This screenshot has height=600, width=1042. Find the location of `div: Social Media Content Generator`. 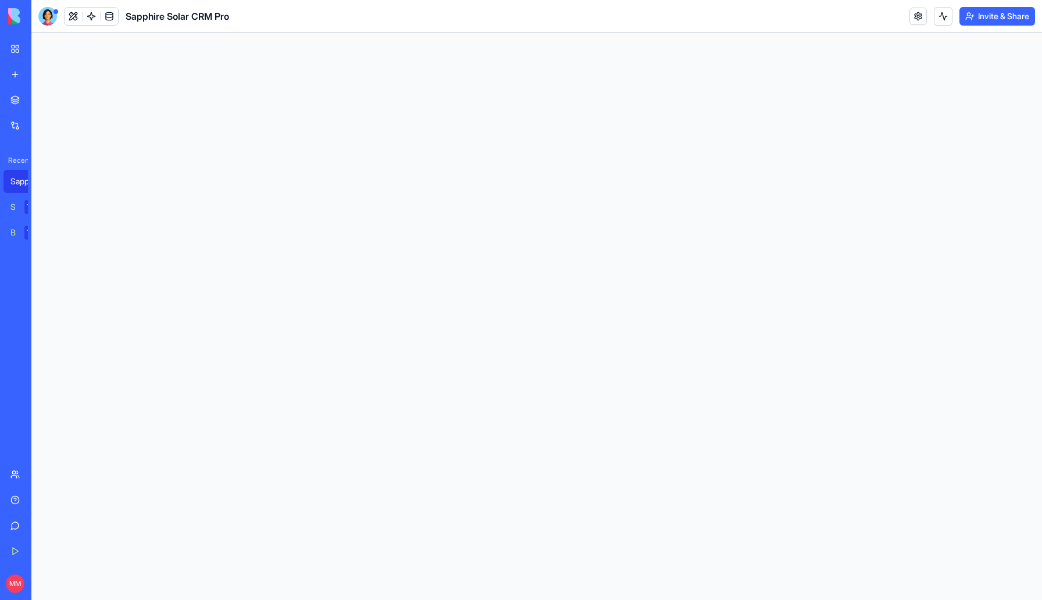

div: Social Media Content Generator is located at coordinates (13, 207).